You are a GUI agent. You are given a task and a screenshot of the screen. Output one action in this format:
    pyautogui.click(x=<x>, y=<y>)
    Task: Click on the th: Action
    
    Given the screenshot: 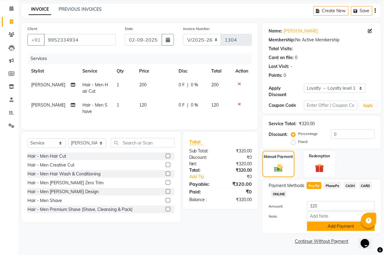 What is the action you would take?
    pyautogui.click(x=242, y=71)
    